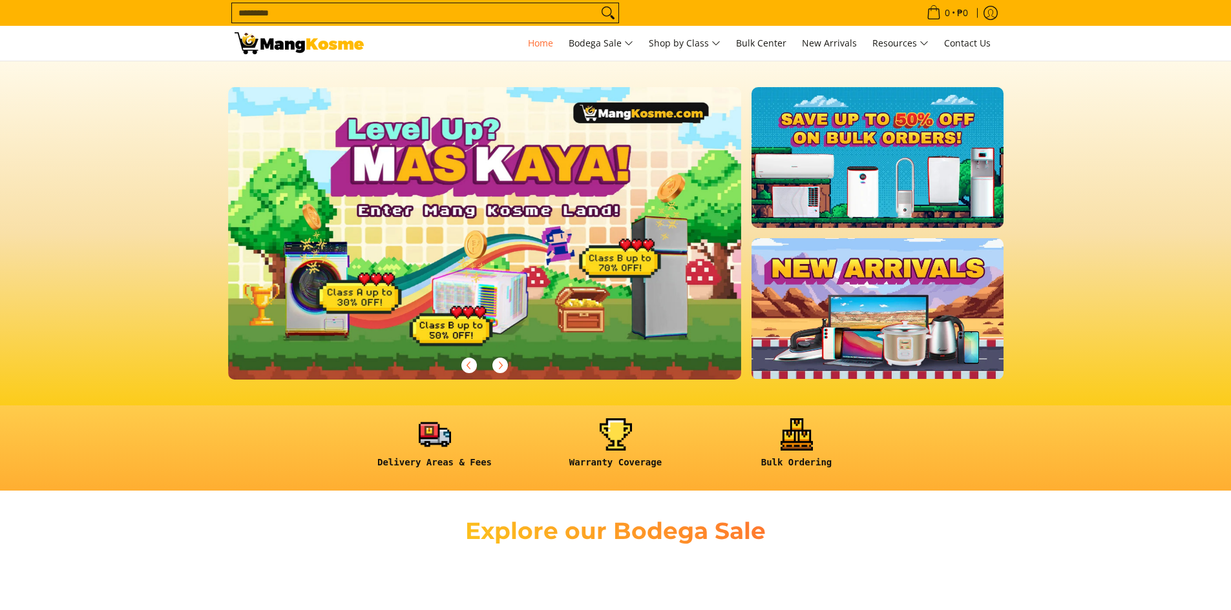 This screenshot has width=1231, height=610. I want to click on a: <h6><strong>Warranty Coverage</strong></h6>, so click(616, 448).